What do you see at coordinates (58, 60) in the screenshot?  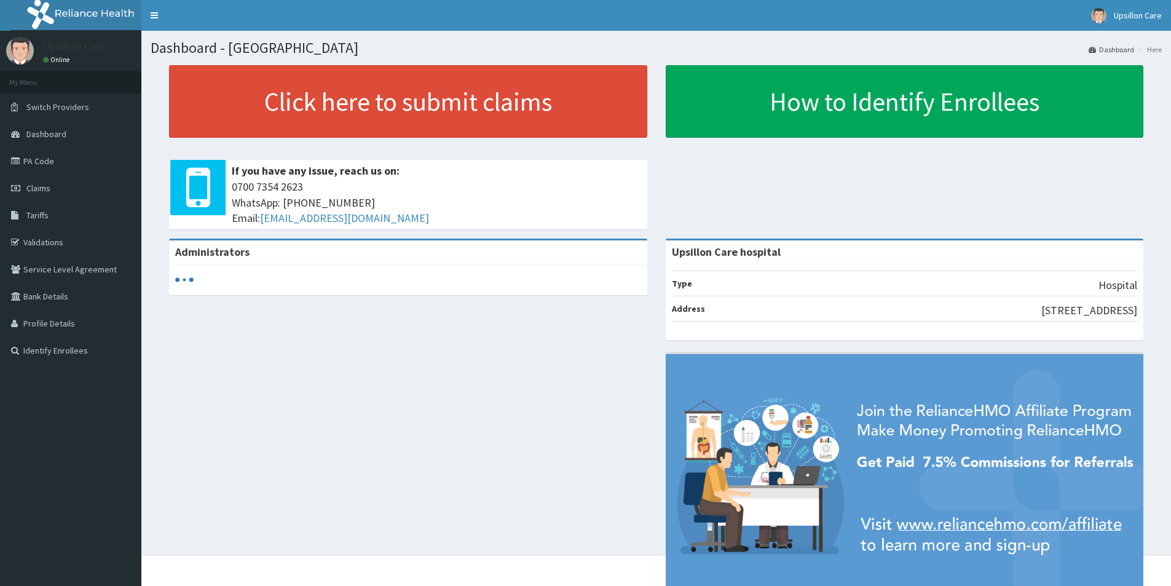 I see `a: Online` at bounding box center [58, 60].